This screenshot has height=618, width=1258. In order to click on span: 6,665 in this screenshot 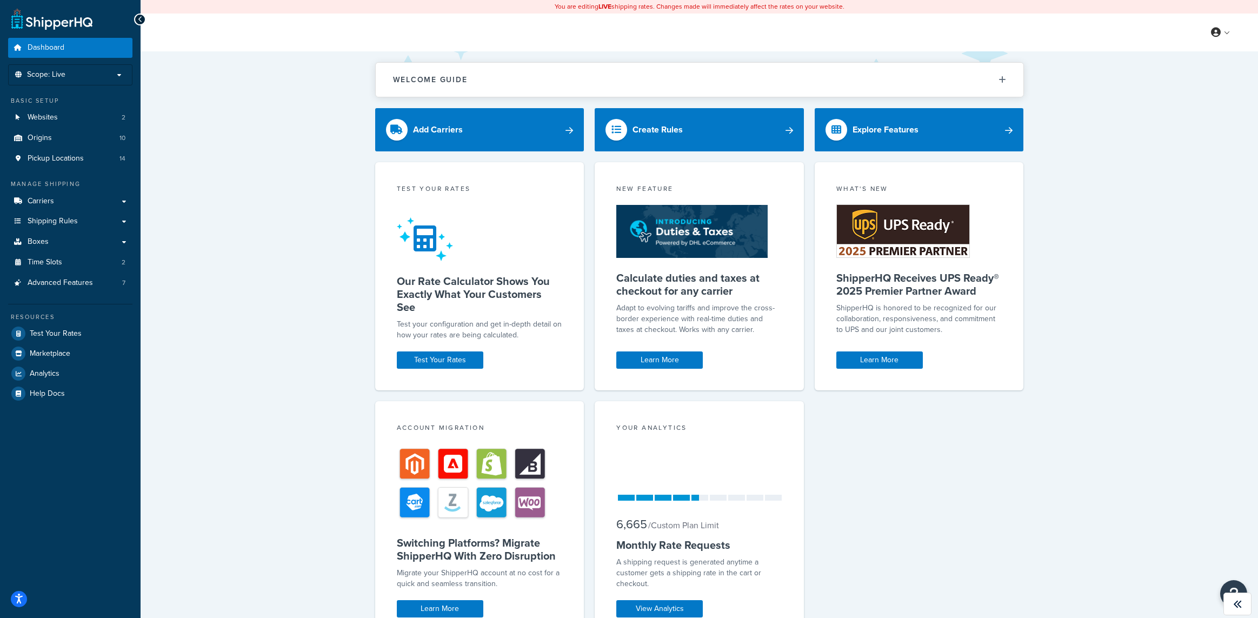, I will do `click(631, 524)`.